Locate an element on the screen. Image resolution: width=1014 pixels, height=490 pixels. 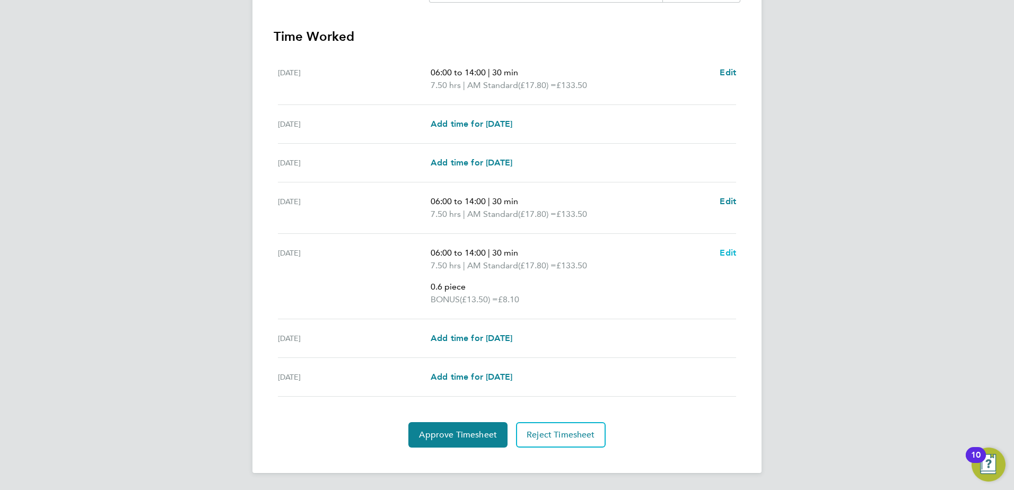
button: Reject Timesheet is located at coordinates (560, 435).